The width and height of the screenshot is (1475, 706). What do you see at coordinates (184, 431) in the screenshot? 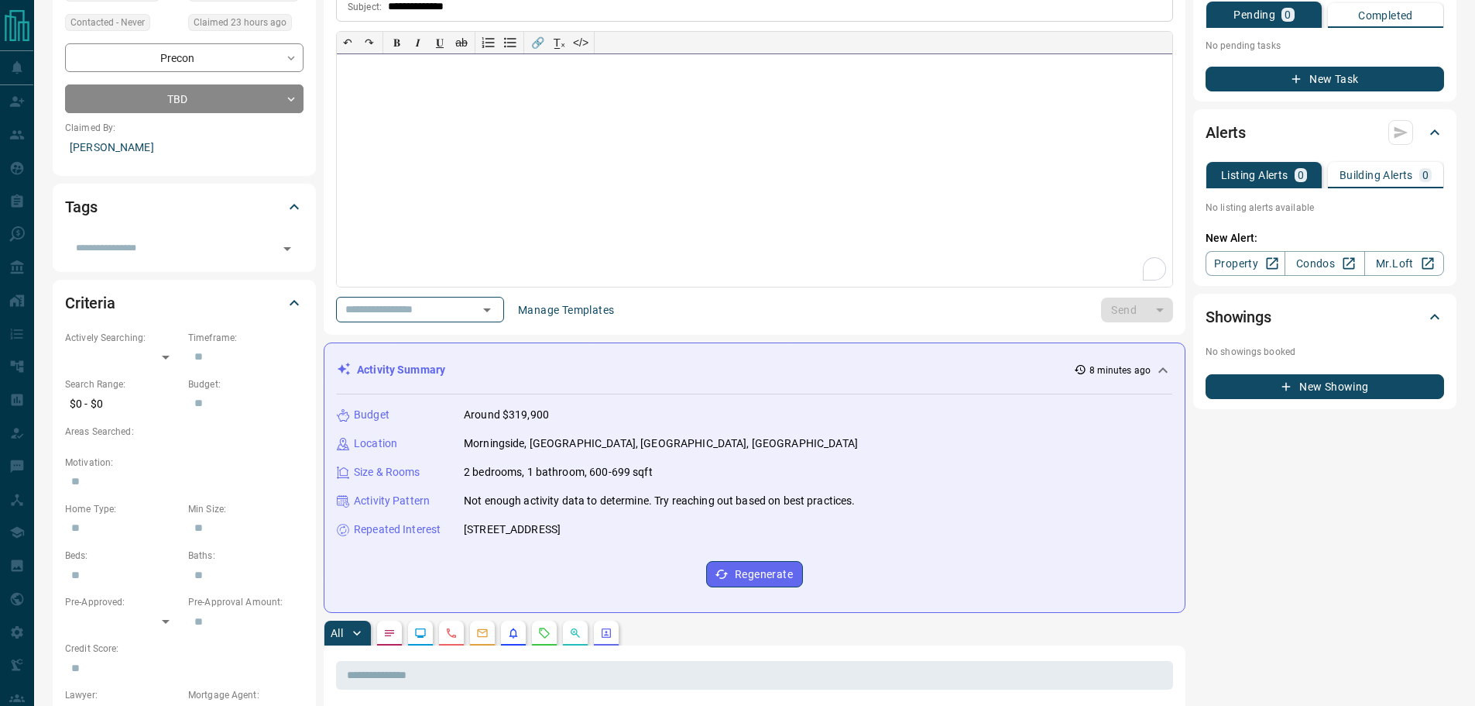
I see `p: Areas Searched:` at bounding box center [184, 431].